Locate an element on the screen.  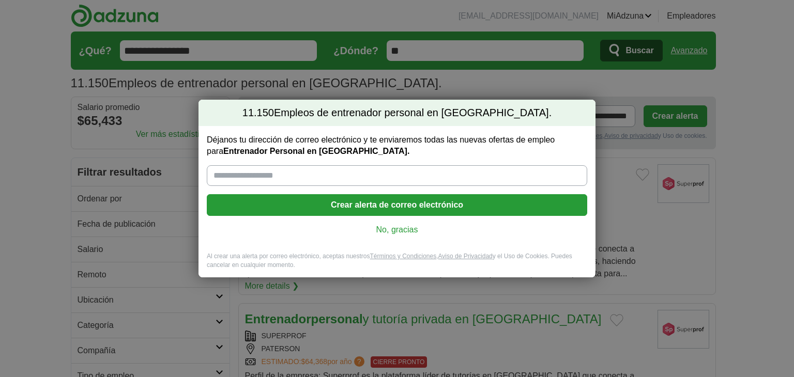
a: Aviso de Privacidad is located at coordinates (465, 256).